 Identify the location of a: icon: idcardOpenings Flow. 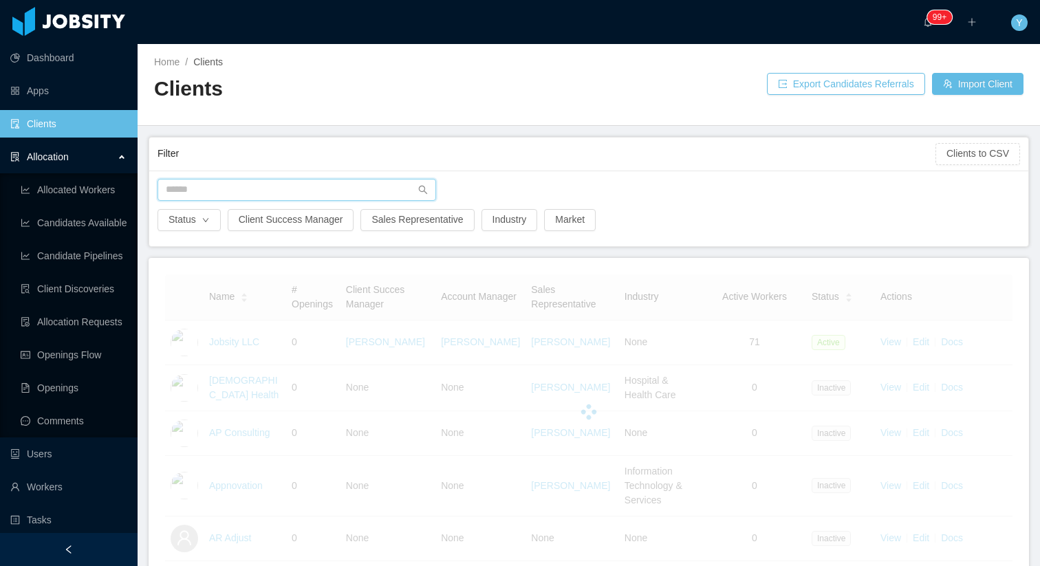
(74, 355).